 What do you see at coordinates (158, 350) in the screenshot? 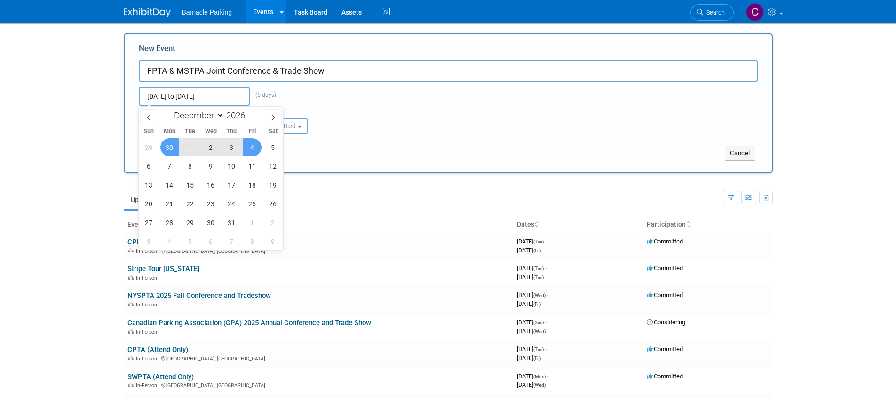
I see `a: CPTA (Attend Only)` at bounding box center [158, 350].